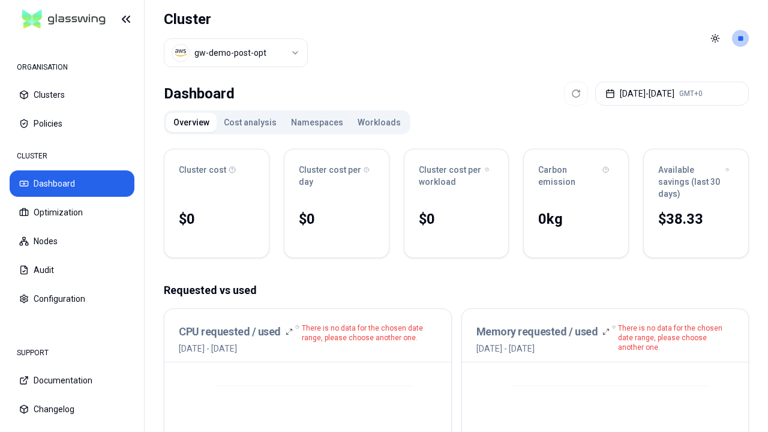 The height and width of the screenshot is (432, 768). Describe the element at coordinates (72, 241) in the screenshot. I see `button: Nodes` at that location.